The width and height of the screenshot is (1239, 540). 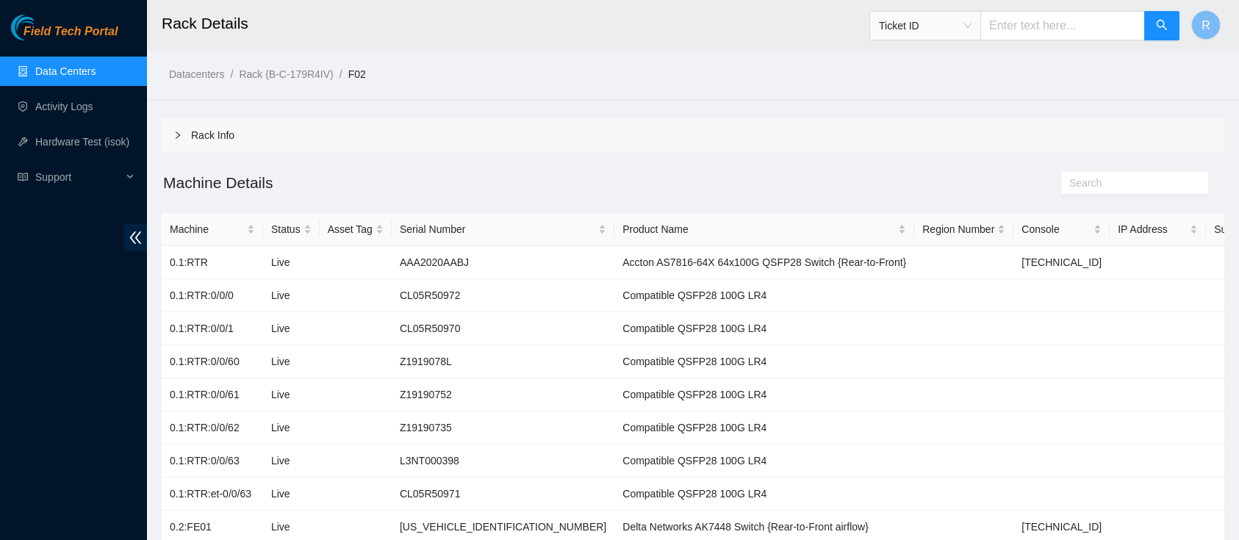 What do you see at coordinates (693, 135) in the screenshot?
I see `div: Rack Info` at bounding box center [693, 135].